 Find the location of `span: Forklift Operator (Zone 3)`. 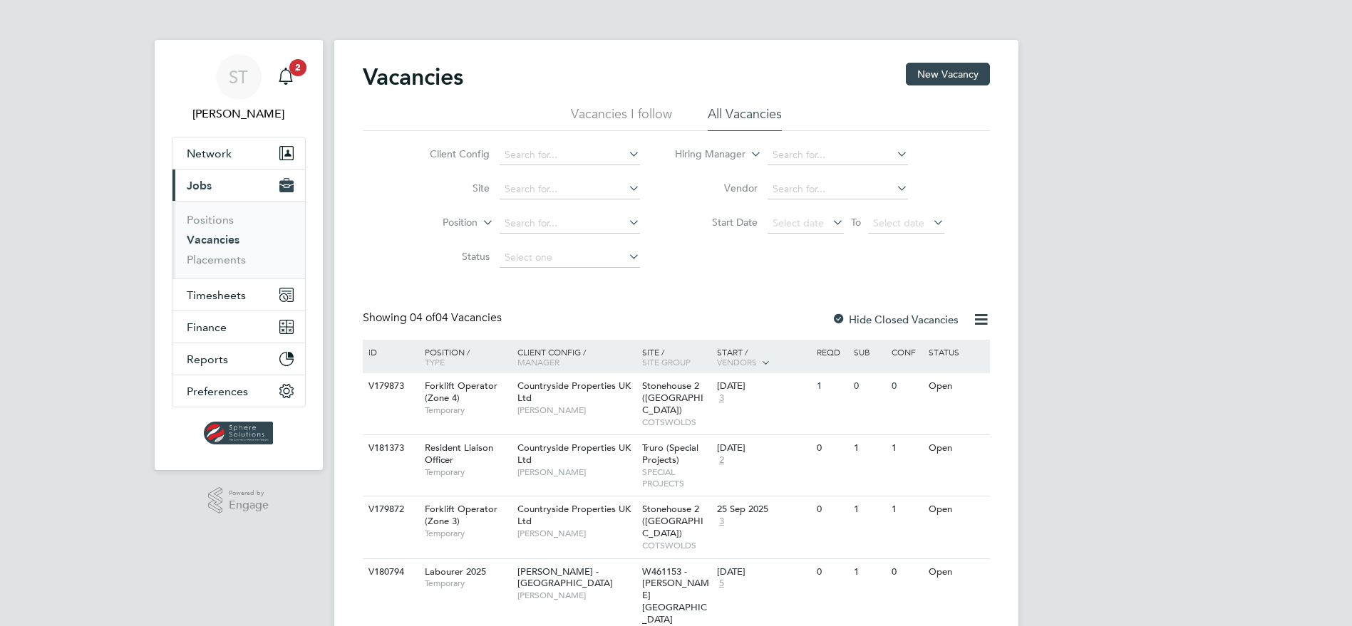

span: Forklift Operator (Zone 3) is located at coordinates (461, 515).